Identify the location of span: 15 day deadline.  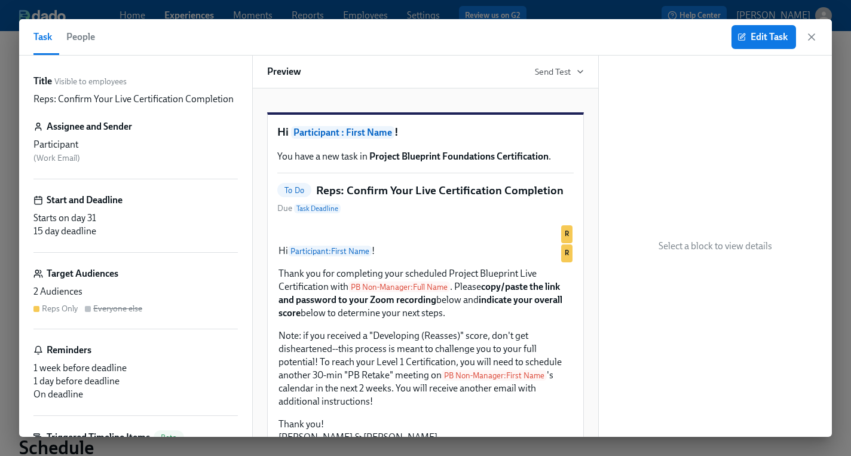
(65, 231).